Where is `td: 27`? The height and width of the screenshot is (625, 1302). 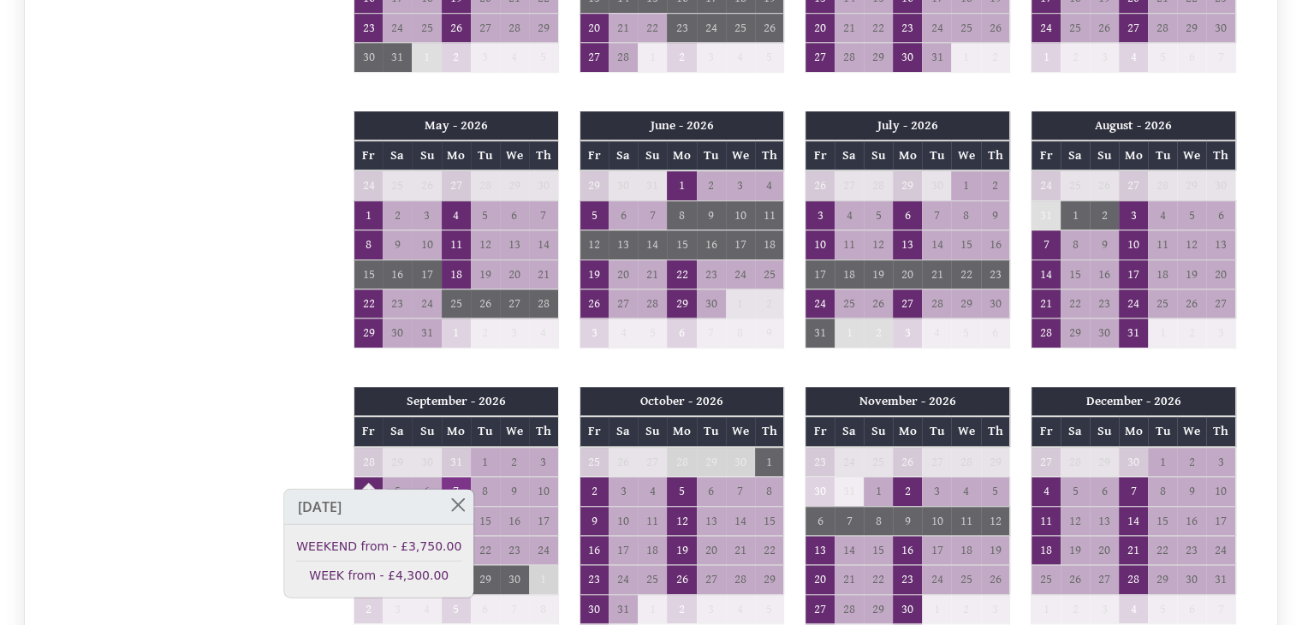
td: 27 is located at coordinates (820, 57).